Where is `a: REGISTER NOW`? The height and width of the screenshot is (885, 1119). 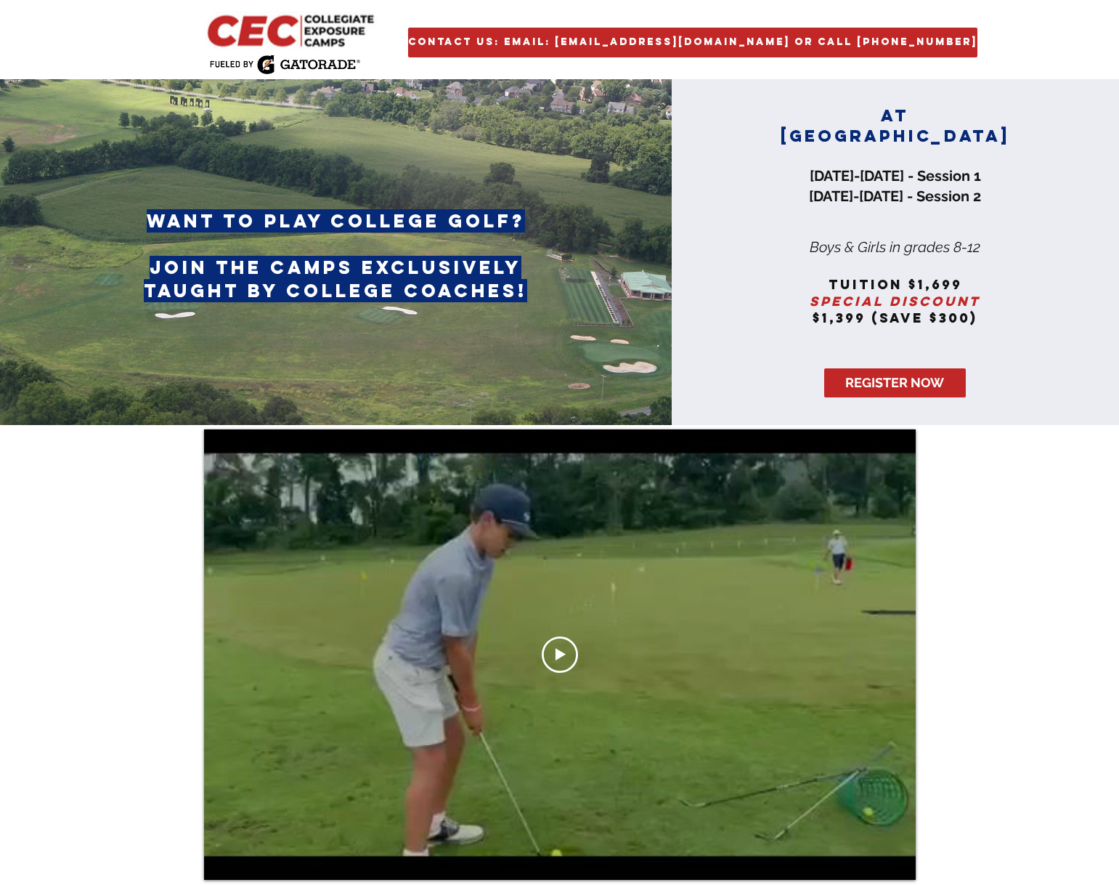 a: REGISTER NOW is located at coordinates (895, 383).